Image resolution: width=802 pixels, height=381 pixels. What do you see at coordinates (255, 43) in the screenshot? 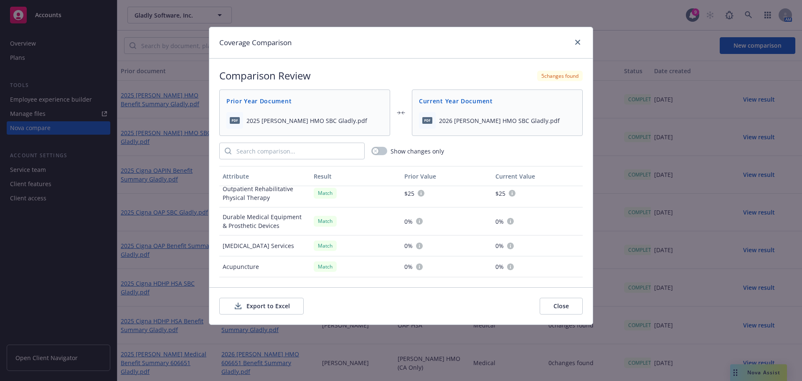
I see `h1: Coverage Comparison` at bounding box center [255, 43].